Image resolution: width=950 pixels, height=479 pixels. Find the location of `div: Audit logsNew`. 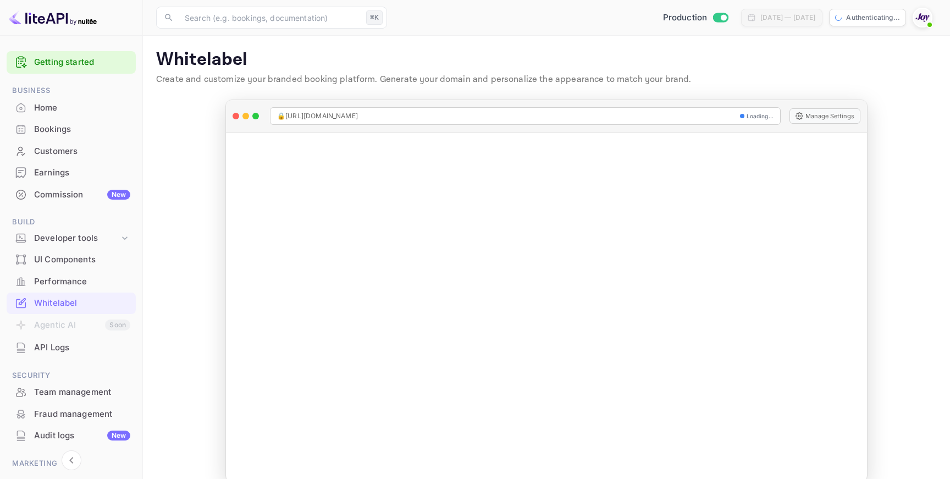

div: Audit logsNew is located at coordinates (71, 435).